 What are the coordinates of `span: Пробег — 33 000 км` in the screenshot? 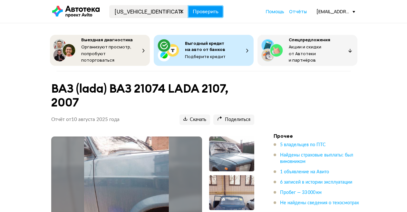 It's located at (301, 192).